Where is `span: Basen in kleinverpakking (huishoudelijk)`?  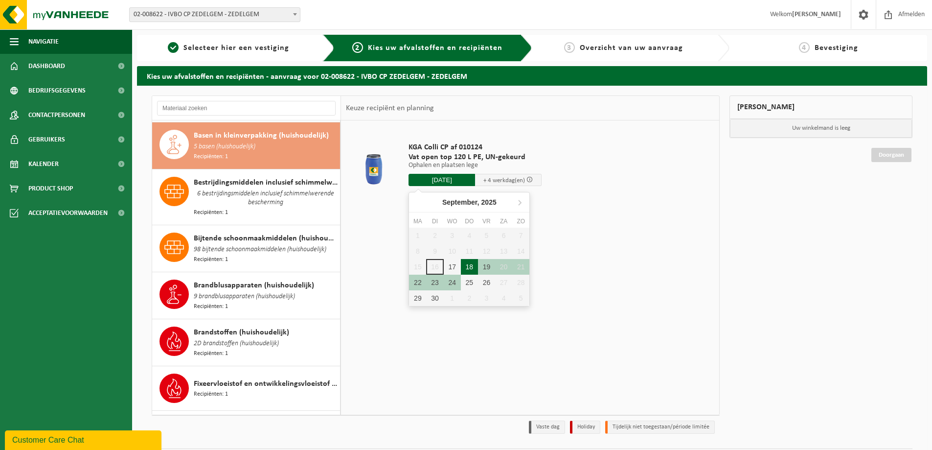 span: Basen in kleinverpakking (huishoudelijk) is located at coordinates (261, 136).